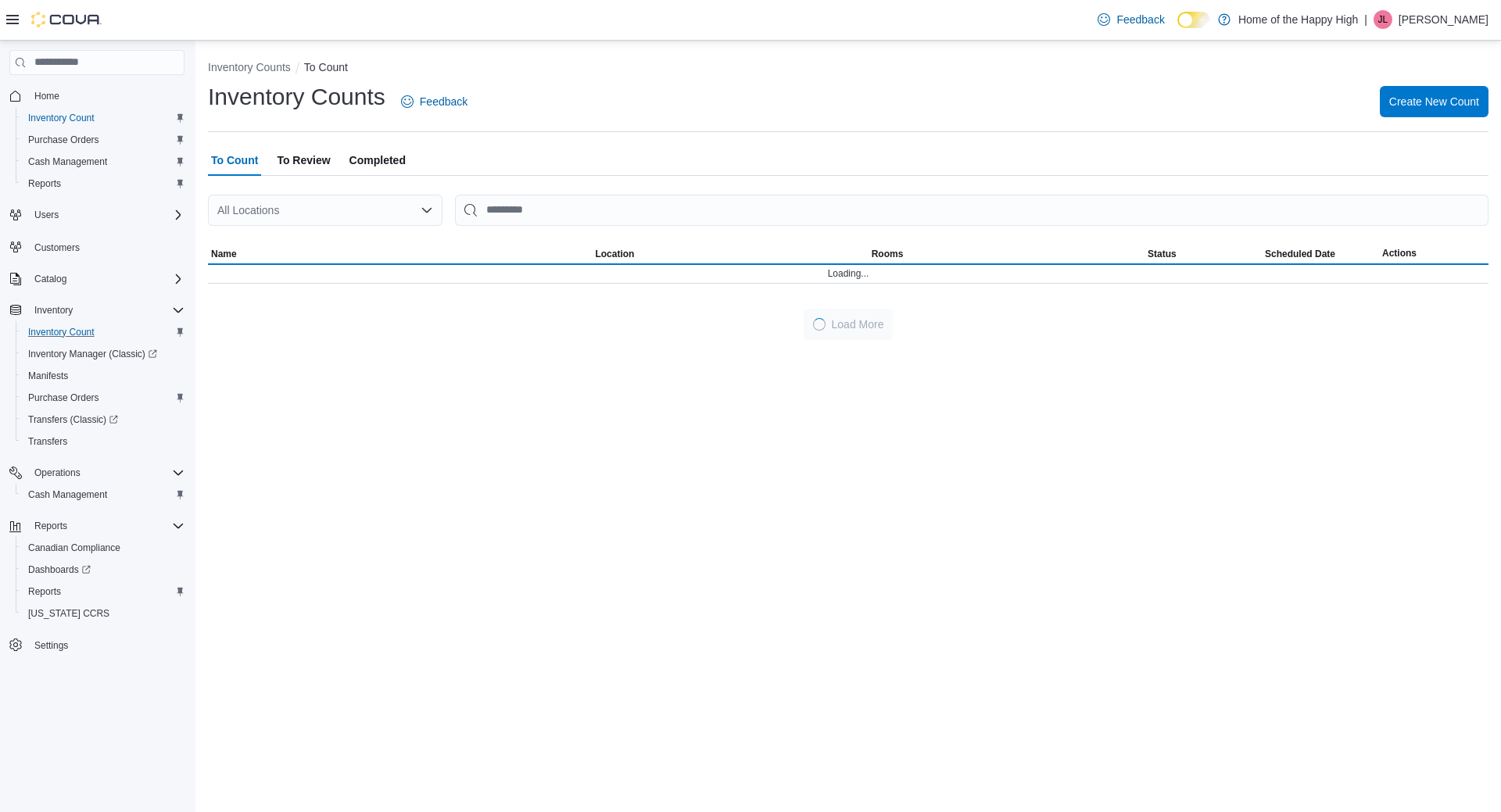  I want to click on span: JL, so click(1383, 19).